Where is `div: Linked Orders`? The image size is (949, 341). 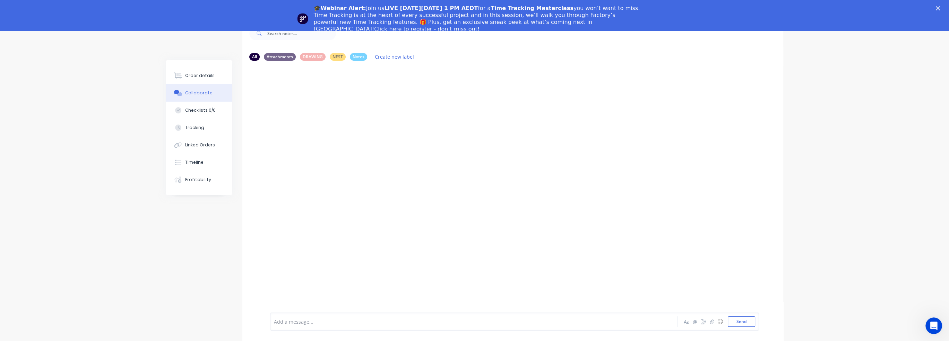 div: Linked Orders is located at coordinates (200, 145).